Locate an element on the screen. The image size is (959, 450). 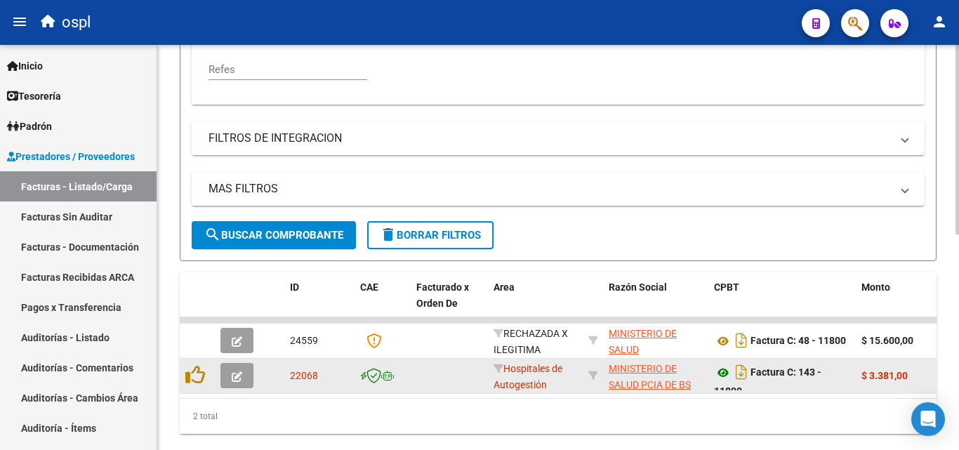
datatable-header-cell: Monto is located at coordinates (898, 303).